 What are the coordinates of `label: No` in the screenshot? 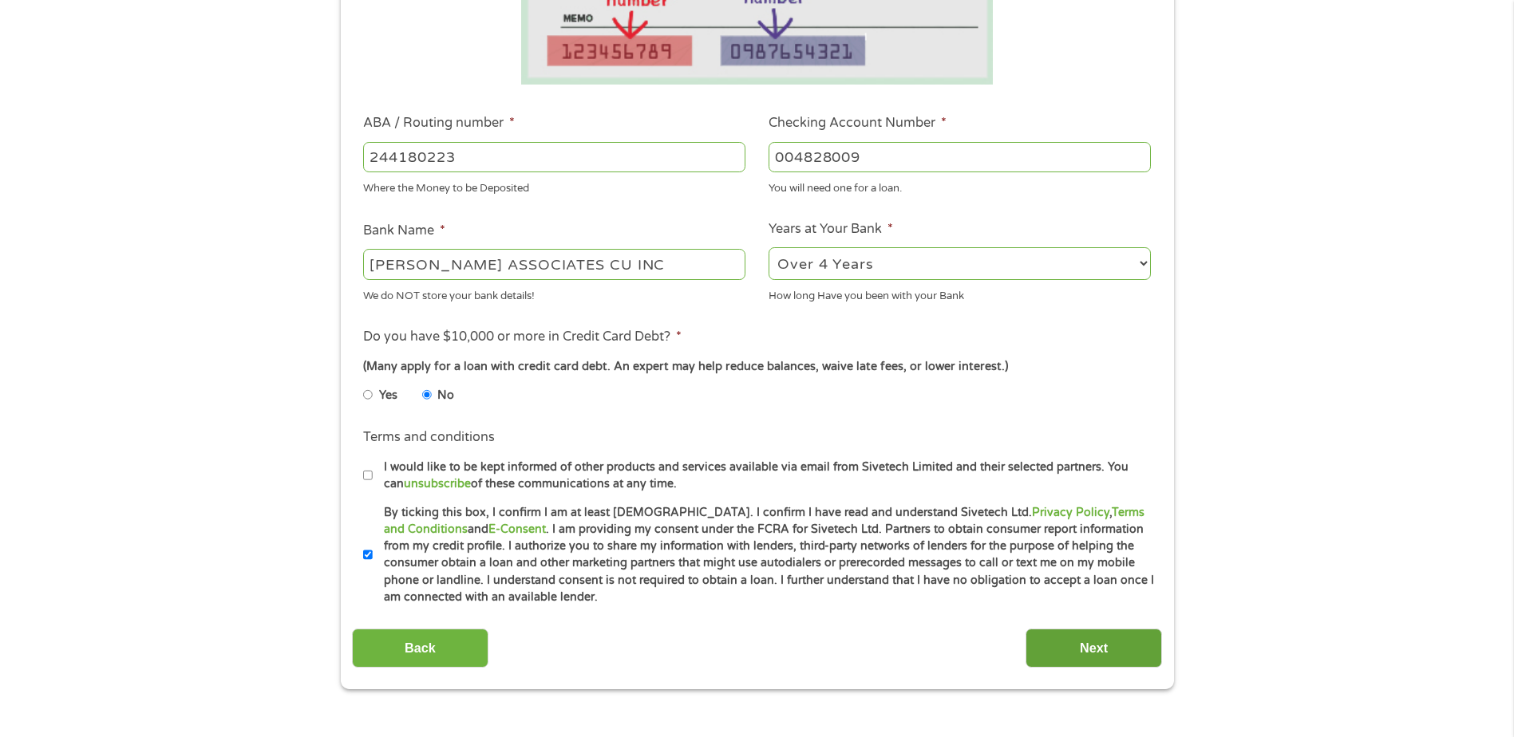 It's located at (445, 396).